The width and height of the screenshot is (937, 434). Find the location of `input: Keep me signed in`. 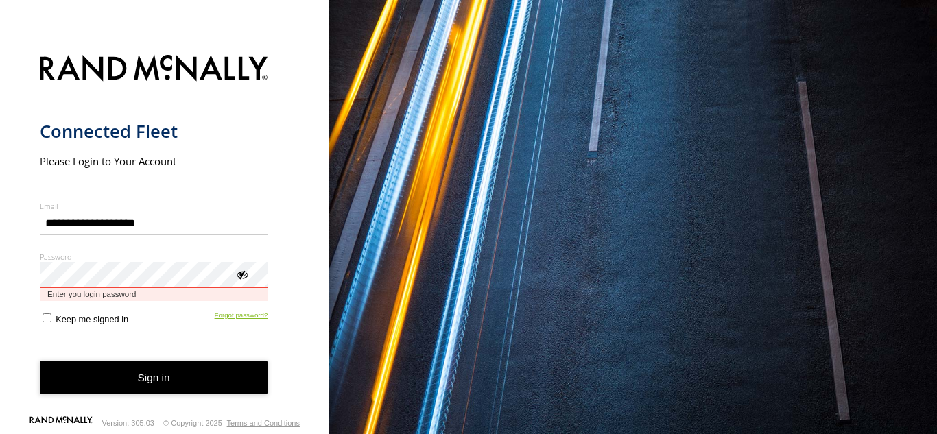

input: Keep me signed in is located at coordinates (47, 318).